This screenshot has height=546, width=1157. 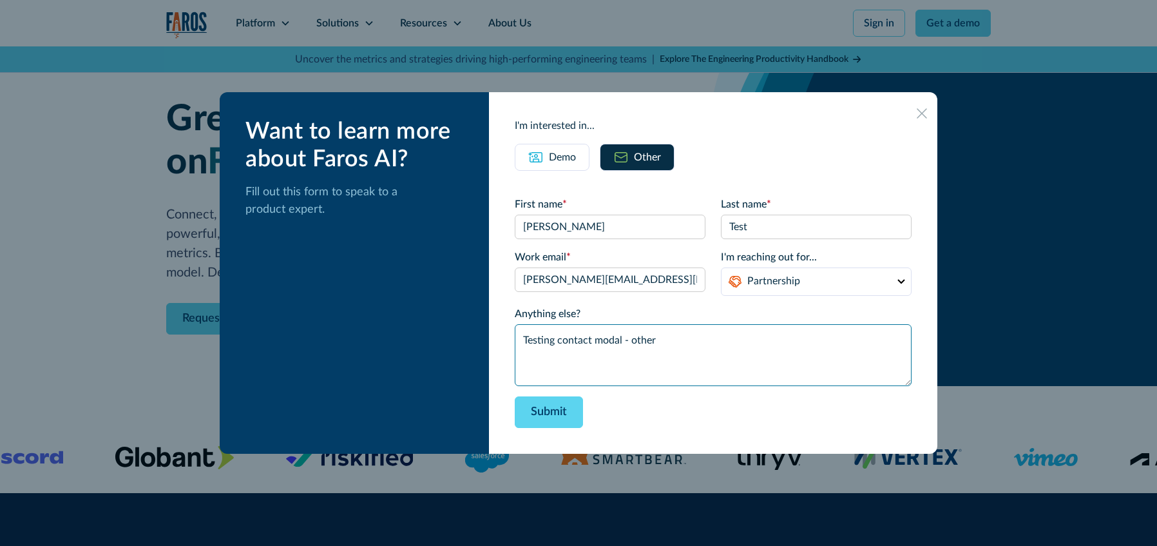 What do you see at coordinates (817, 204) in the screenshot?
I see `label: Last name` at bounding box center [817, 204].